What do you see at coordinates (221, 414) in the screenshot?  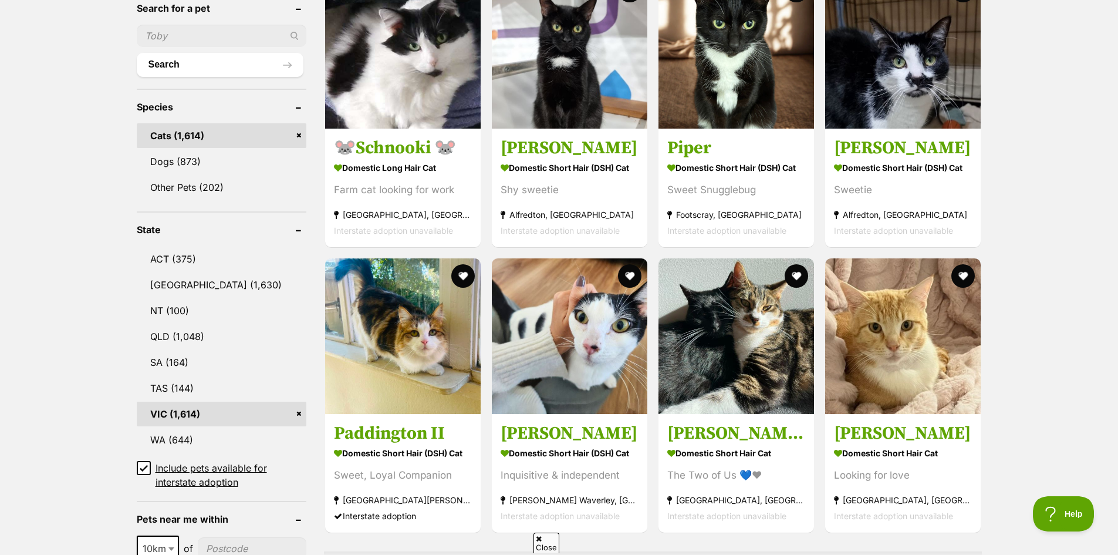 I see `a: VIC (1,614)` at bounding box center [221, 414].